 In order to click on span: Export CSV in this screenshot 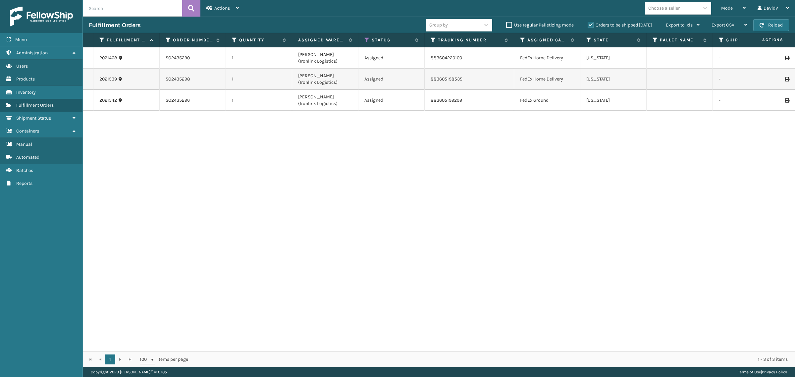, I will do `click(723, 25)`.